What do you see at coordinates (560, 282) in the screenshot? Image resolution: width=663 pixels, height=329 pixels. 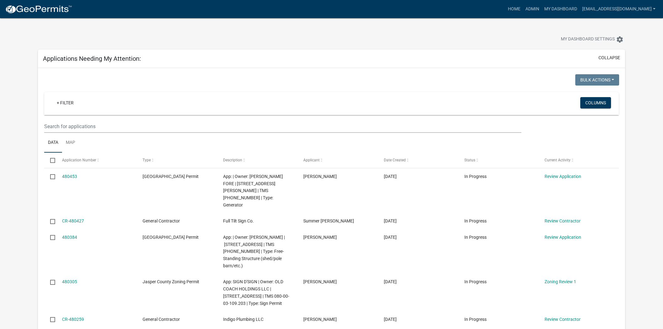 I see `a: Zoning Review 1` at bounding box center [560, 282].